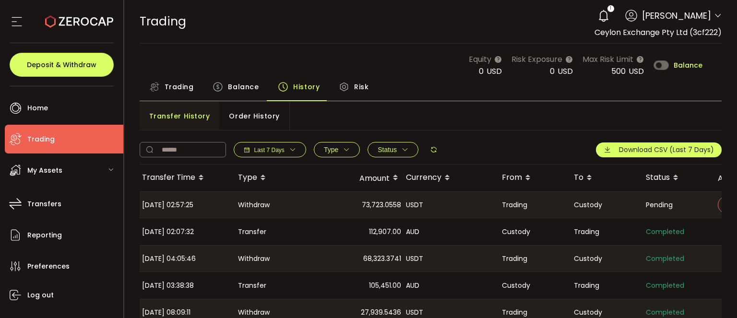 The height and width of the screenshot is (318, 737). I want to click on span: Deposit & Withdraw, so click(61, 65).